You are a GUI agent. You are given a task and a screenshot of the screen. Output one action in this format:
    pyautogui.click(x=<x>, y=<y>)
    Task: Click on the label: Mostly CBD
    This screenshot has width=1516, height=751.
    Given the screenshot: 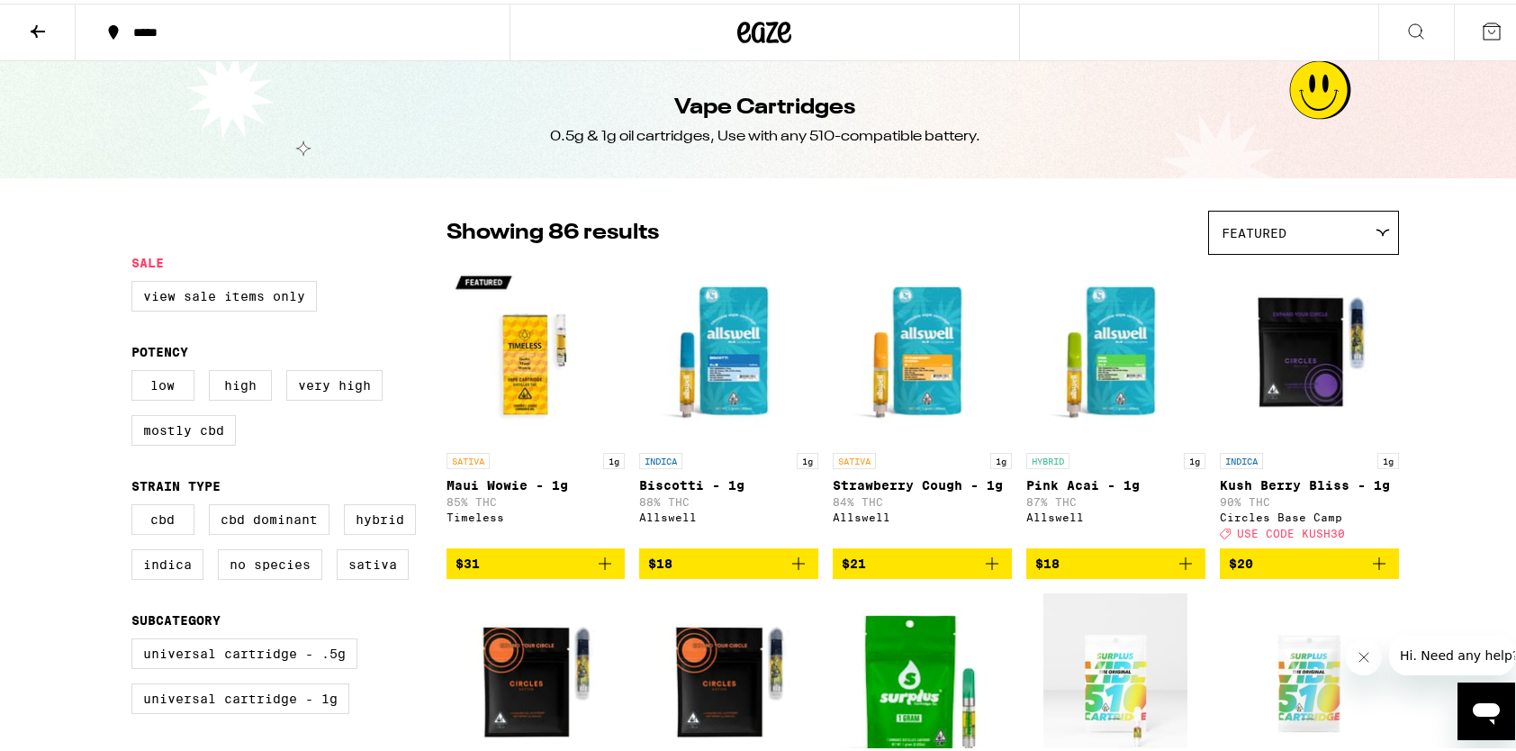 What is the action you would take?
    pyautogui.click(x=184, y=427)
    